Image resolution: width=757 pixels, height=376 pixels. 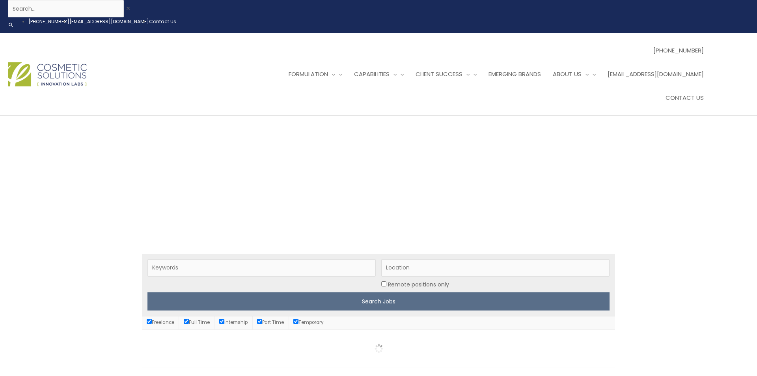 I want to click on input: Freelance, so click(x=149, y=321).